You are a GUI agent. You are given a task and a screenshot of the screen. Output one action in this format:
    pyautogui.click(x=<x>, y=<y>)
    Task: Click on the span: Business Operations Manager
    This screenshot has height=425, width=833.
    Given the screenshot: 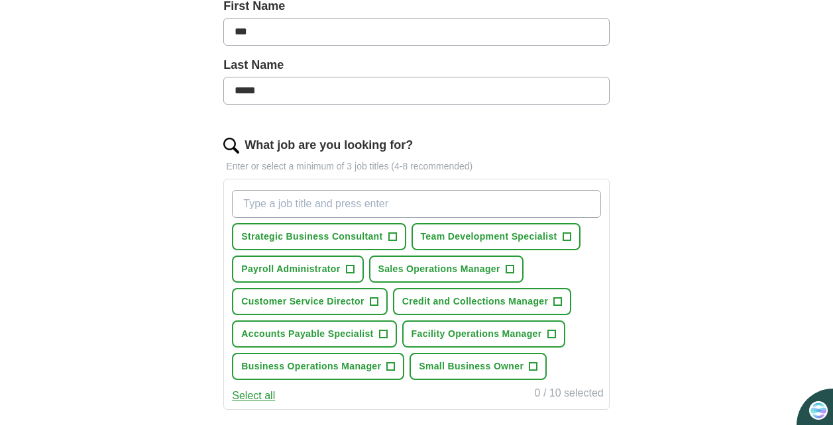 What is the action you would take?
    pyautogui.click(x=311, y=366)
    